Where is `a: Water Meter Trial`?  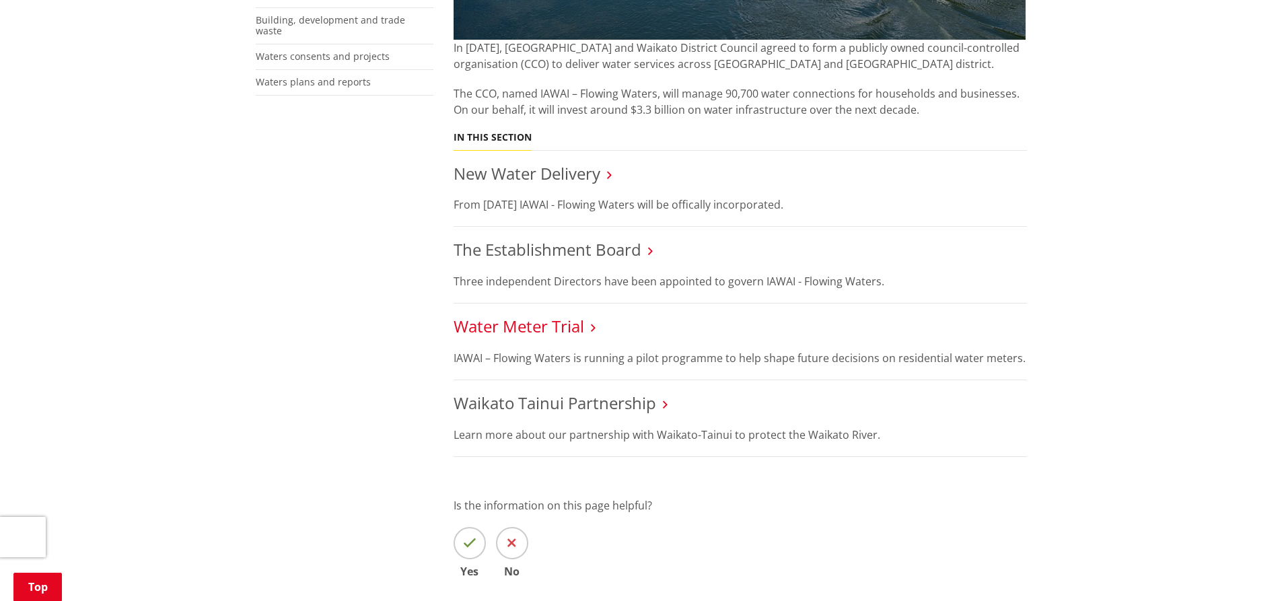 a: Water Meter Trial is located at coordinates (519, 326).